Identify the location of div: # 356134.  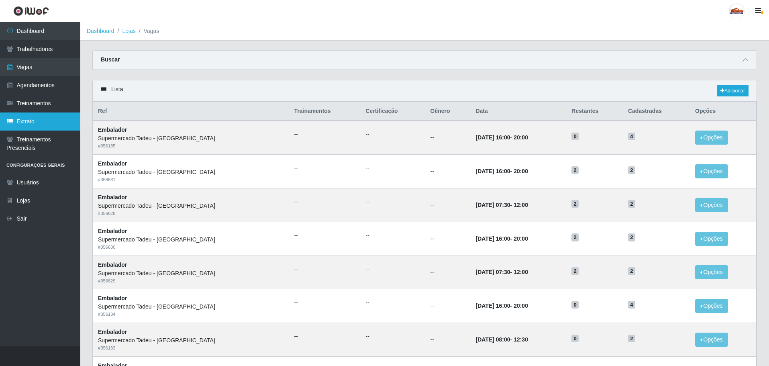
(191, 314).